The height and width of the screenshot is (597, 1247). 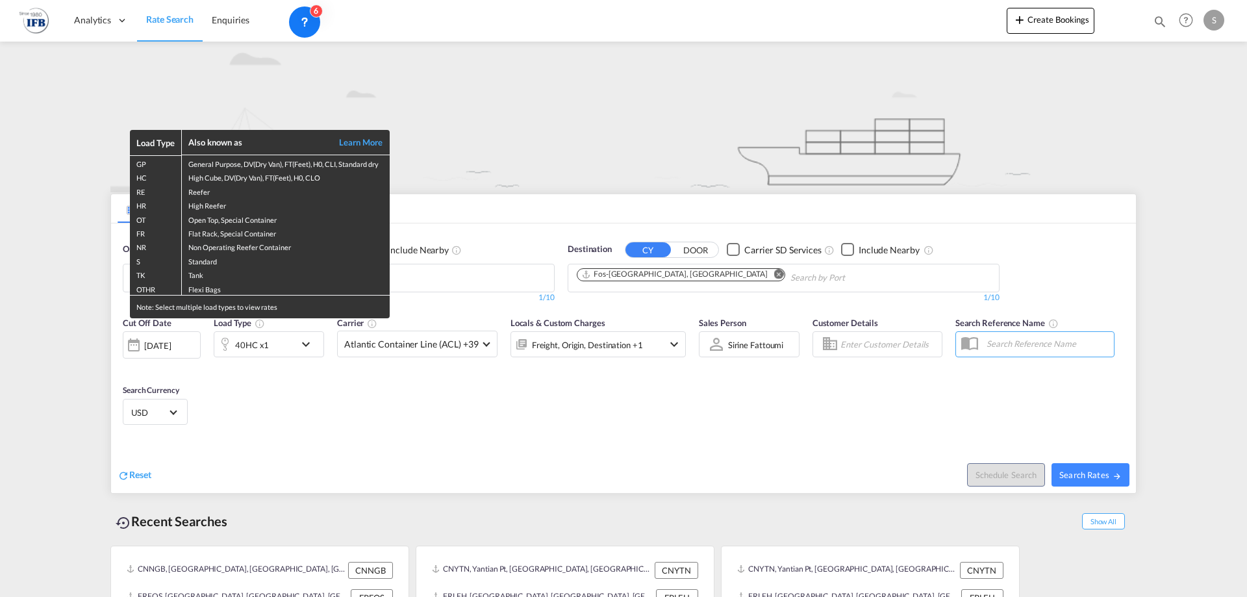 I want to click on td: TK, so click(x=156, y=273).